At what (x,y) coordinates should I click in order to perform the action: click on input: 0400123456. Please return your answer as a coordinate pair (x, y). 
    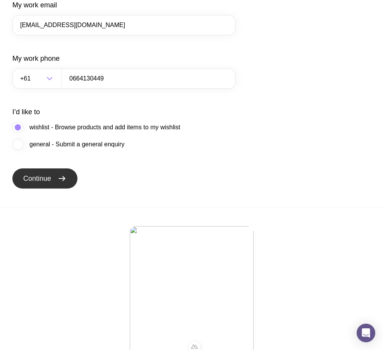
    Looking at the image, I should click on (148, 79).